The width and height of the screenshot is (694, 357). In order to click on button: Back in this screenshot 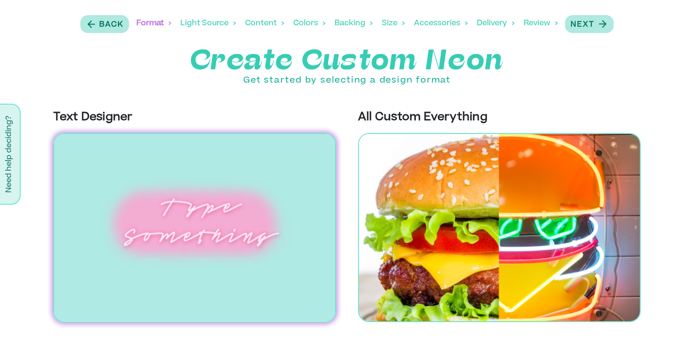, I will do `click(105, 24)`.